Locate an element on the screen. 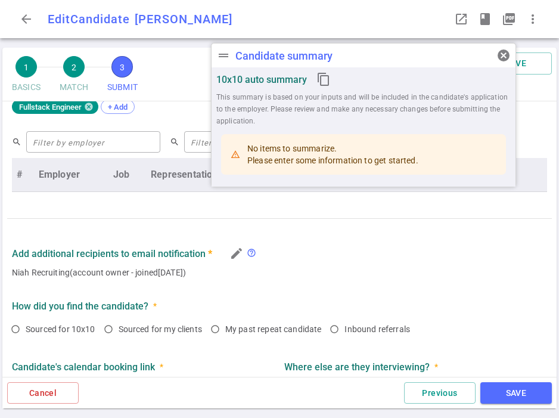  span: My past repeat candidate is located at coordinates (274, 329).